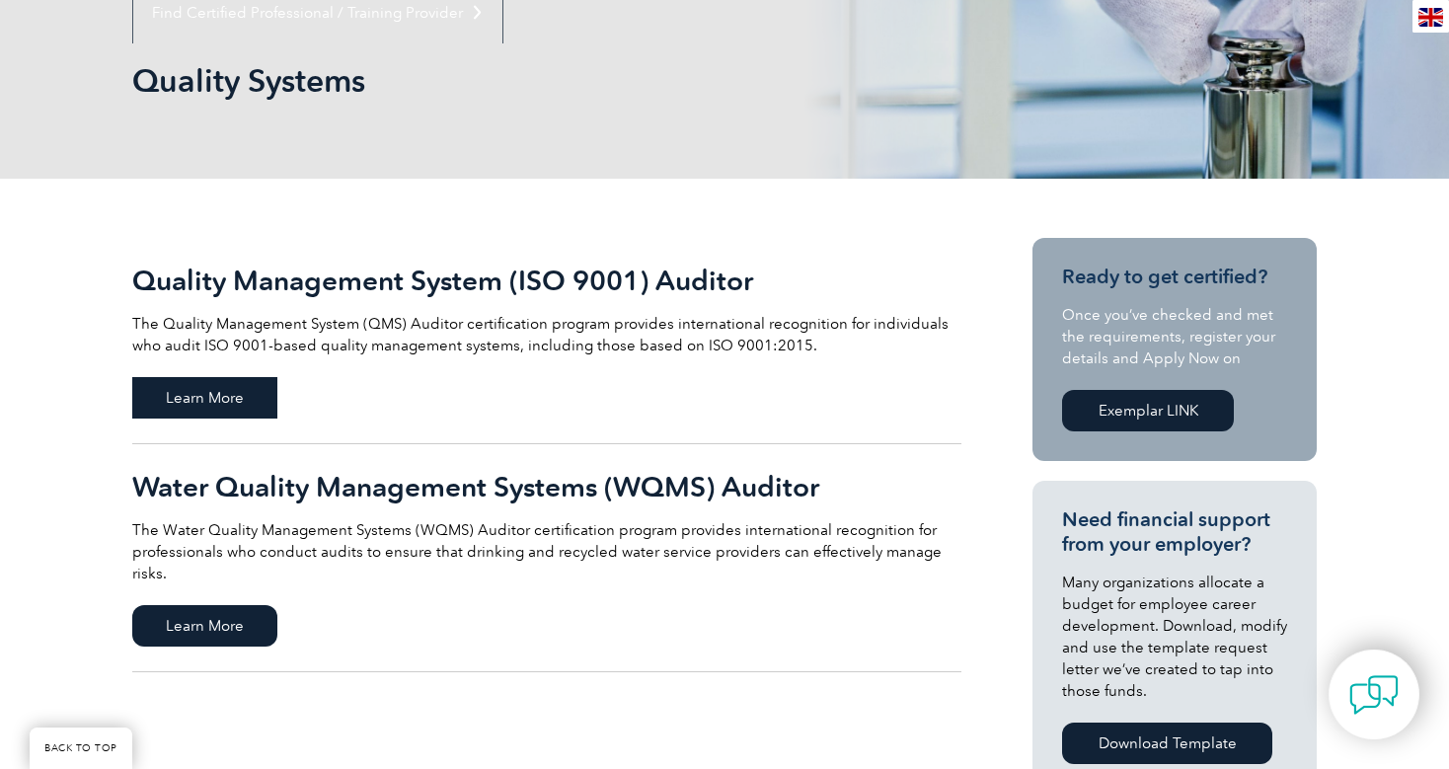 Image resolution: width=1449 pixels, height=769 pixels. What do you see at coordinates (547, 487) in the screenshot?
I see `h2: Water Quality Management Systems (WQMS) Auditor` at bounding box center [547, 487].